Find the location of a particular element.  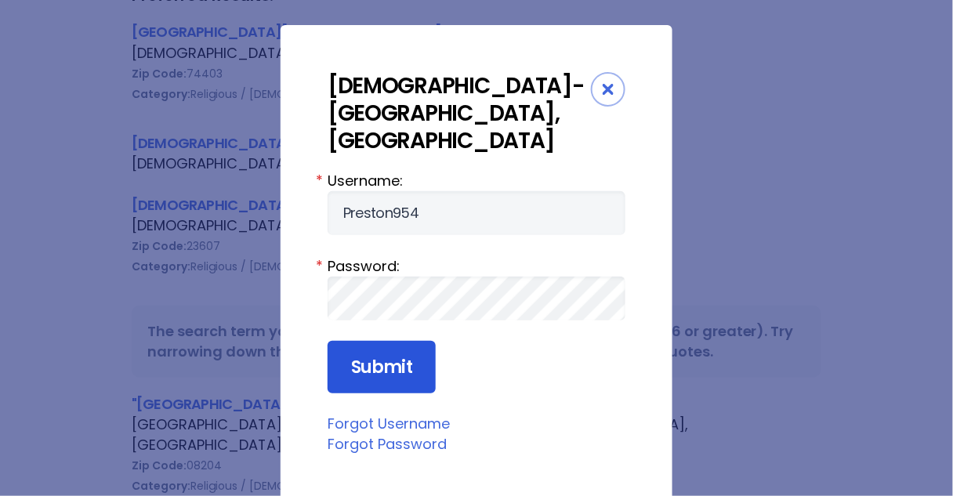

input: Submit is located at coordinates (382, 367).